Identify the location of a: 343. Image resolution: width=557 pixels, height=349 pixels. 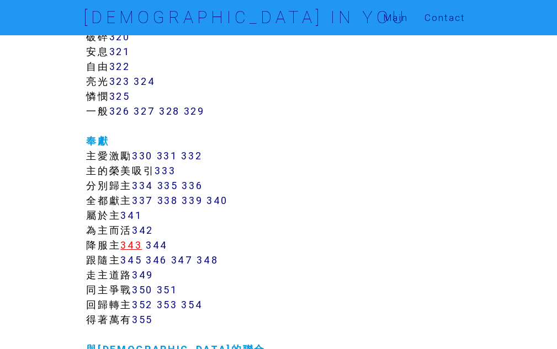
(131, 245).